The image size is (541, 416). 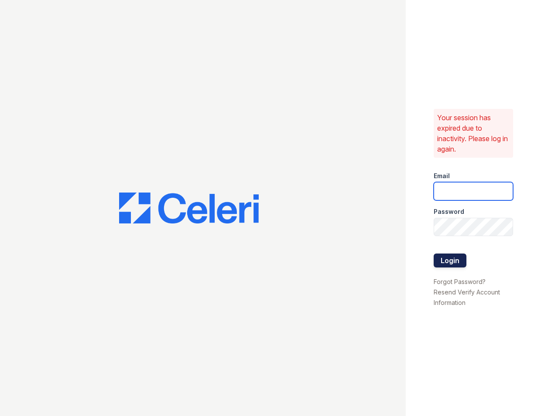 I want to click on label: Password, so click(x=449, y=212).